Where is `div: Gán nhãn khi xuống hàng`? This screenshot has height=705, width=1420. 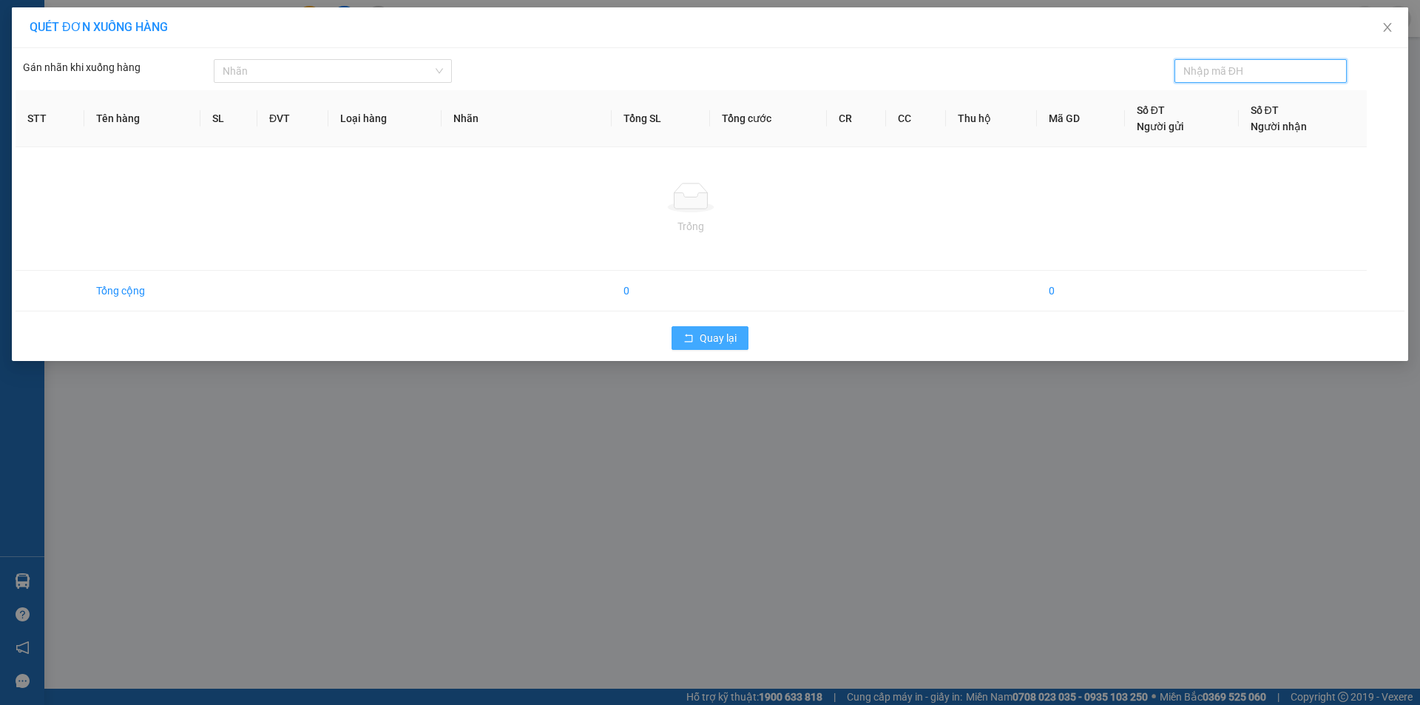 div: Gán nhãn khi xuống hàng is located at coordinates (118, 71).